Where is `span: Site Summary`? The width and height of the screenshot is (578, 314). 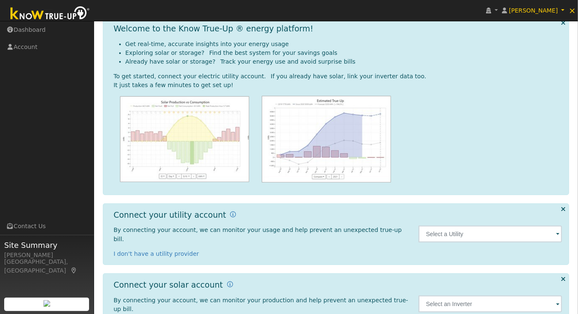 span: Site Summary is located at coordinates (47, 245).